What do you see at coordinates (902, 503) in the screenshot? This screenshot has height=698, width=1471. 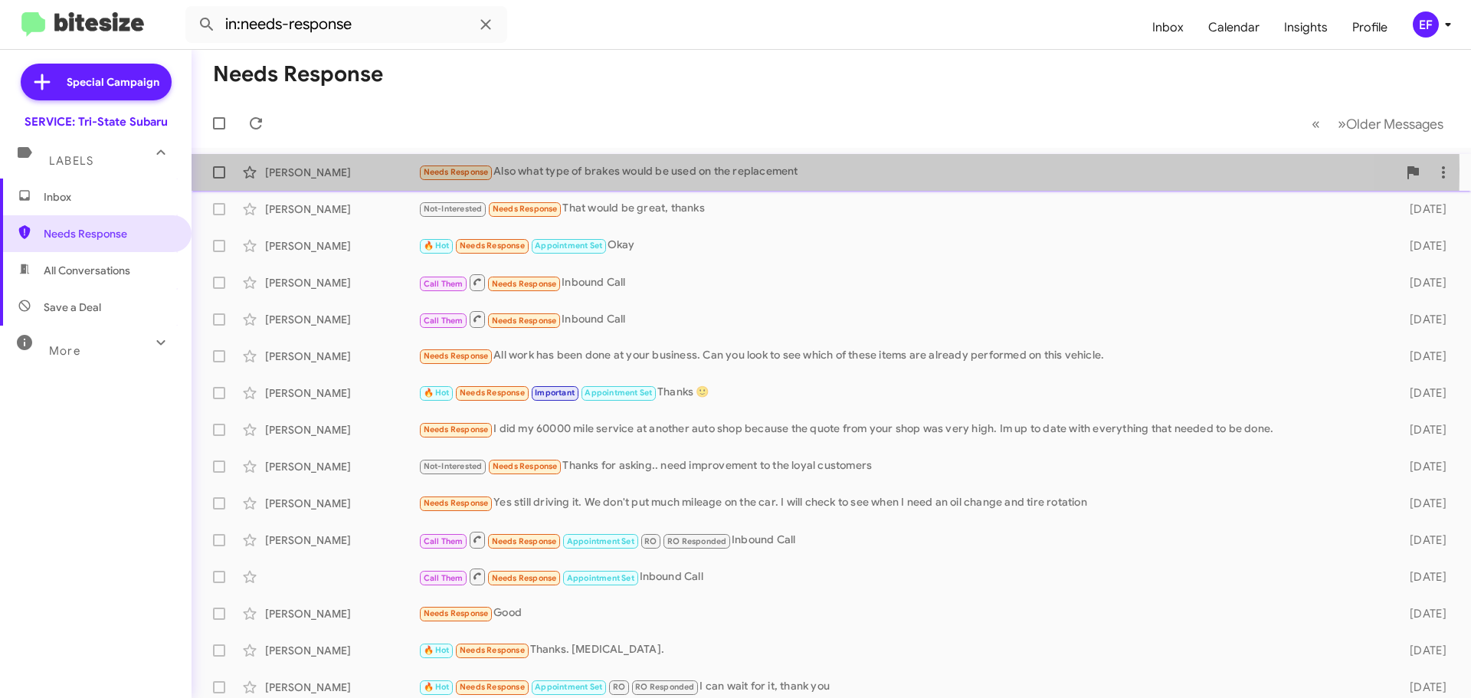 I see `div: Yes still driving it. We don't put much mileage on the car. I will check to see when I need an oi...` at bounding box center [902, 503].